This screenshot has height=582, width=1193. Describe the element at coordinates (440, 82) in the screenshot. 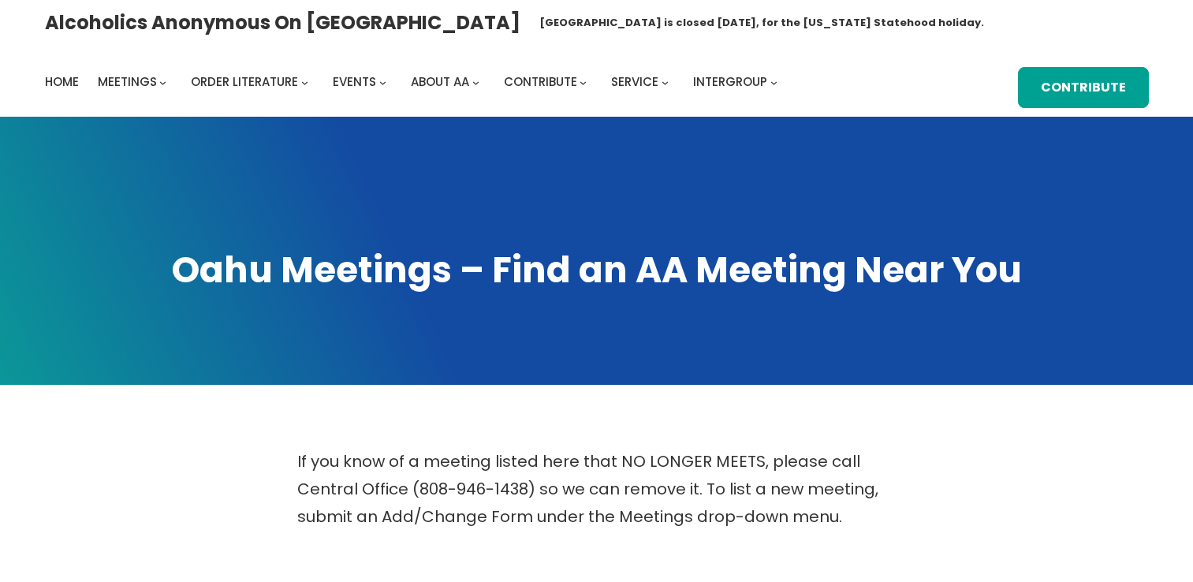

I see `a: About AA` at that location.